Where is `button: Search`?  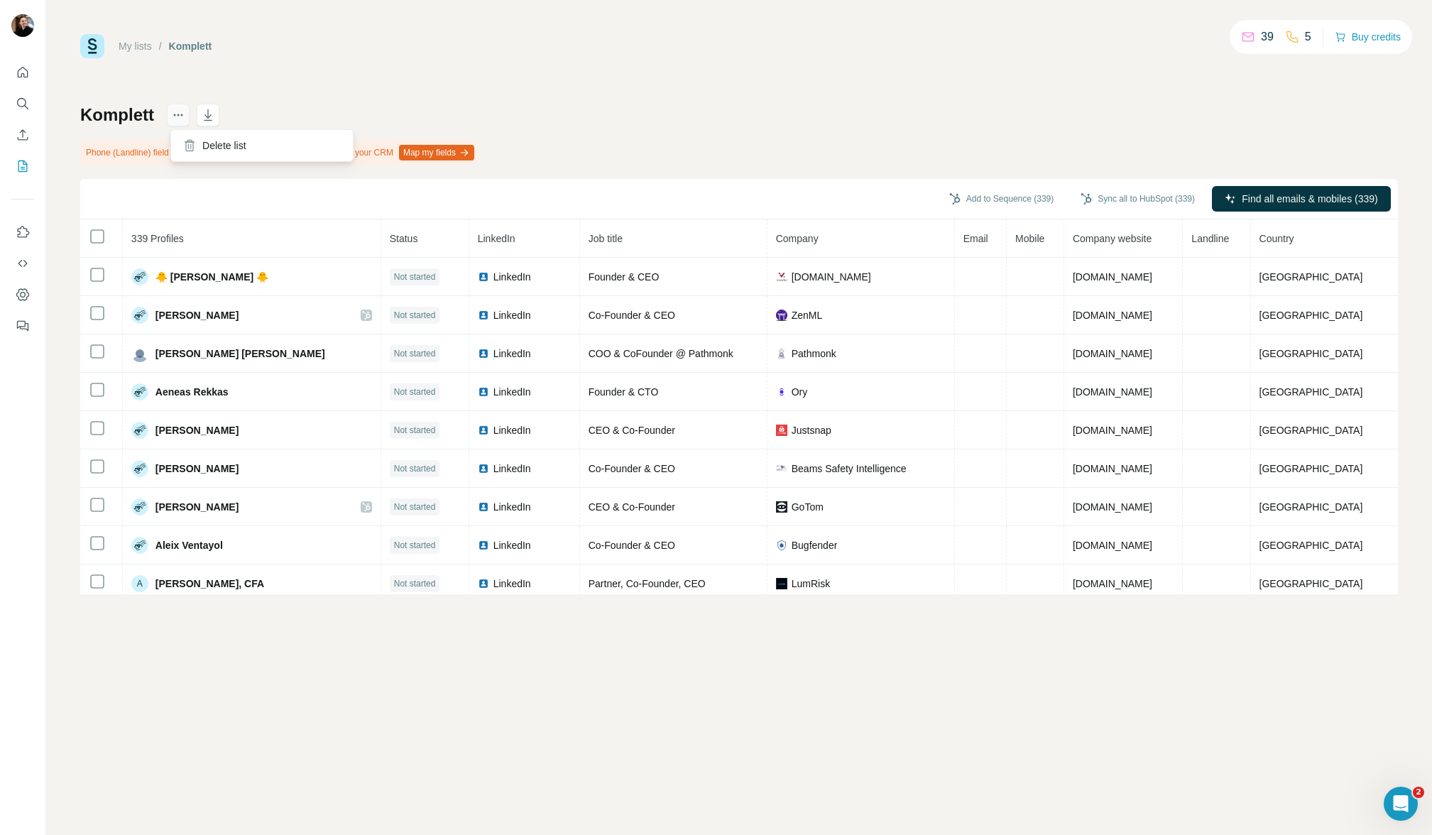 button: Search is located at coordinates (23, 104).